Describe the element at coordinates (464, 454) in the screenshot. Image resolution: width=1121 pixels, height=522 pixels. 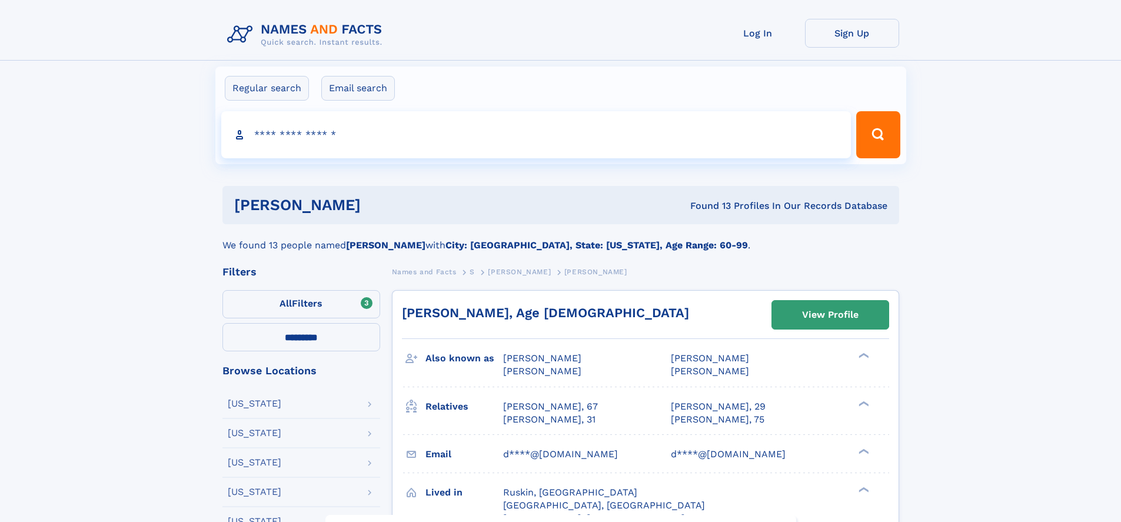
I see `h3: Email` at that location.